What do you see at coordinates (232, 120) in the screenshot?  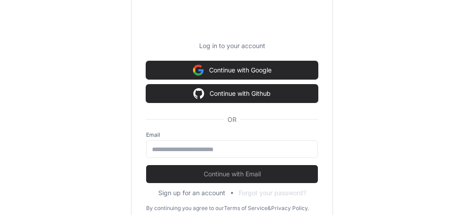 I see `span: OR` at bounding box center [232, 120].